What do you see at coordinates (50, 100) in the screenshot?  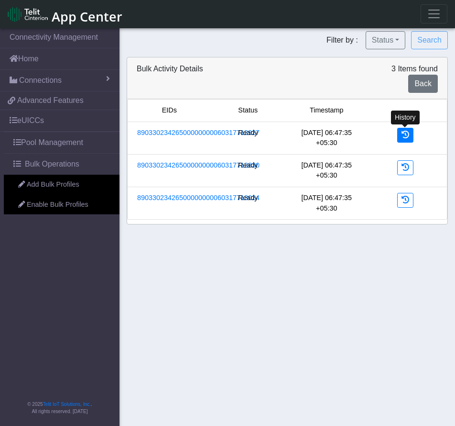 I see `span: Advanced Features` at bounding box center [50, 100].